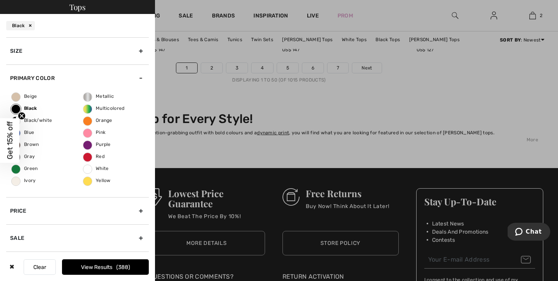 This screenshot has width=558, height=281. Describe the element at coordinates (77, 51) in the screenshot. I see `div: Size` at that location.